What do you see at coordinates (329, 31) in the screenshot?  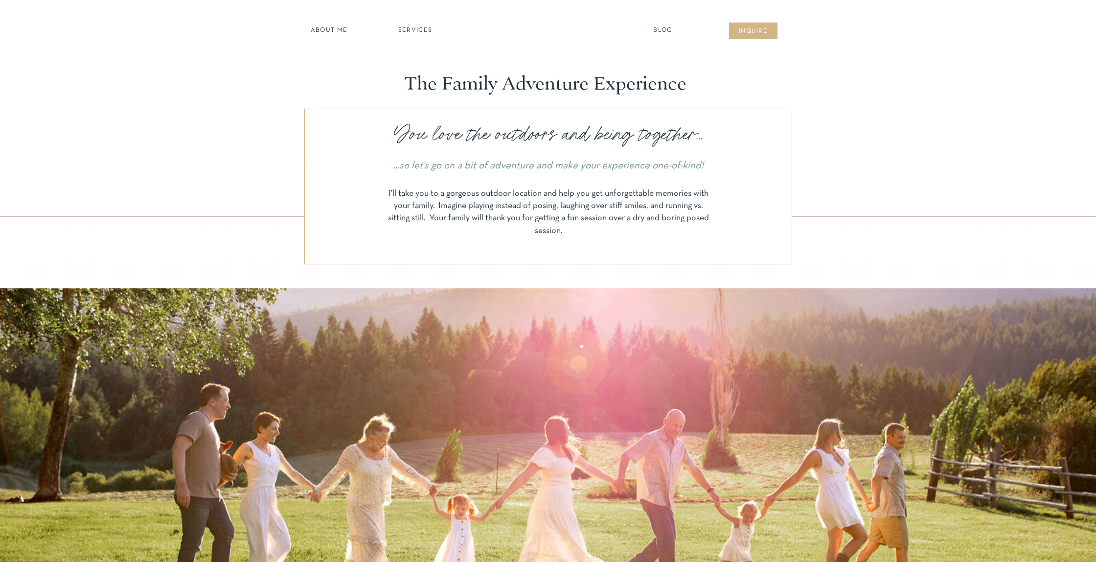 I see `nav: about ME` at bounding box center [329, 31].